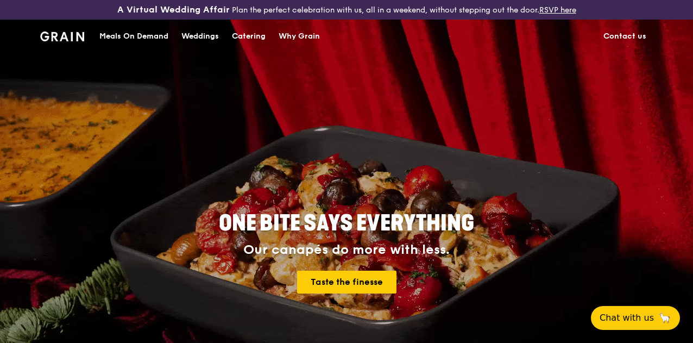 This screenshot has width=693, height=343. I want to click on a: Why Grain, so click(299, 36).